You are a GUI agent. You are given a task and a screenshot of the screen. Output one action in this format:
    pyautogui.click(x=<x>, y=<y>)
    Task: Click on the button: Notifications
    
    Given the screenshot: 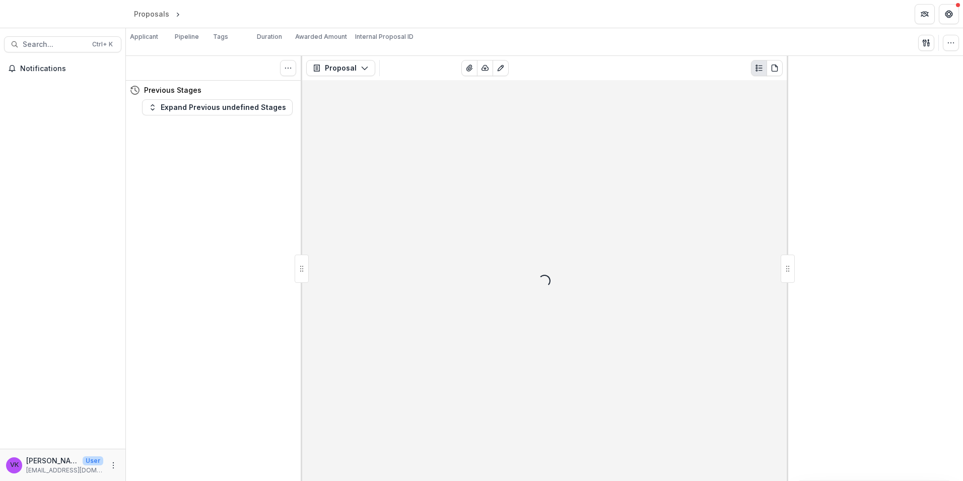 What is the action you would take?
    pyautogui.click(x=62, y=69)
    